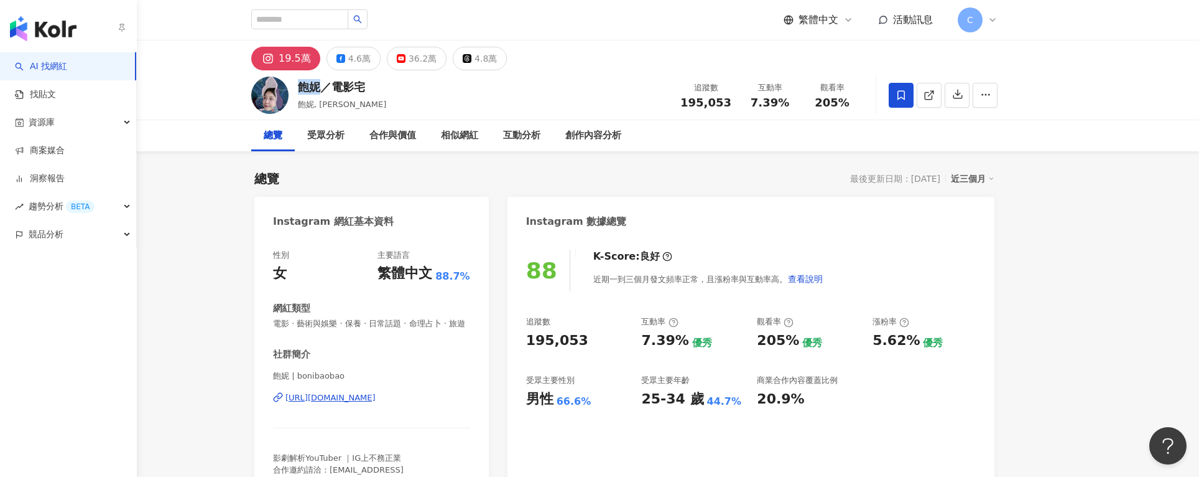 The width and height of the screenshot is (1199, 477). I want to click on span: C, so click(970, 20).